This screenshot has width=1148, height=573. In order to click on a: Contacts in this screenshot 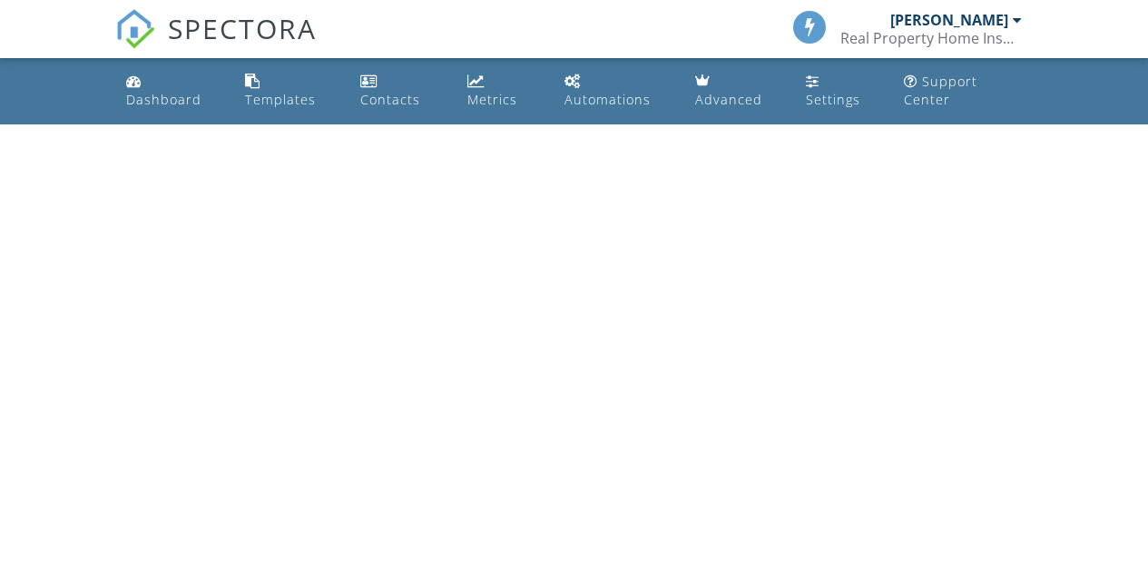, I will do `click(398, 91)`.